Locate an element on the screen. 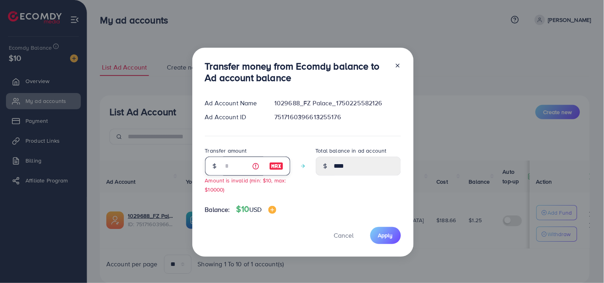 This screenshot has height=283, width=604. span: Cancel is located at coordinates (344, 236).